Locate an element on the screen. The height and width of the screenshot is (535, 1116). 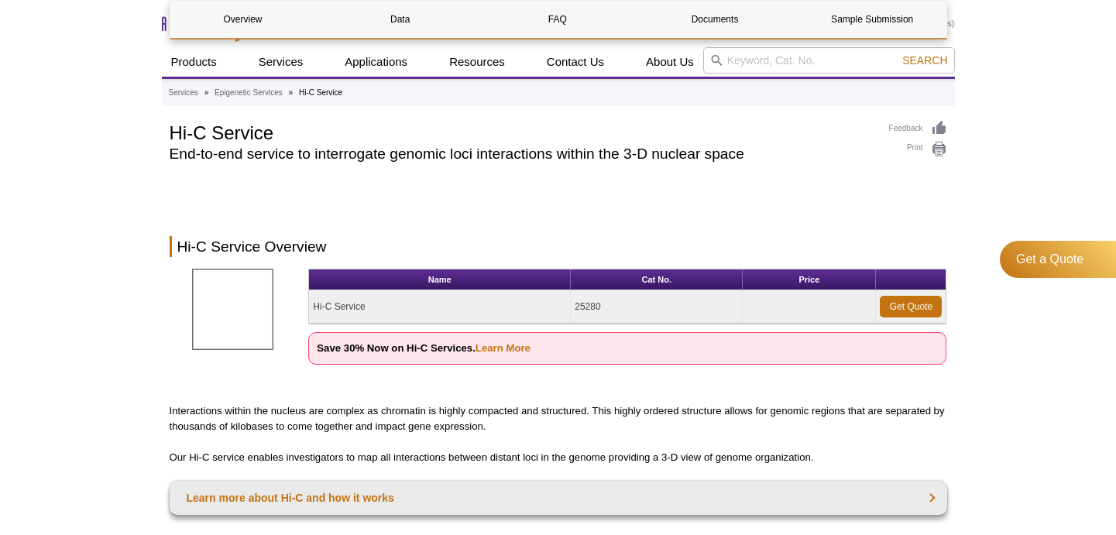
a: Contact Us is located at coordinates (575, 62).